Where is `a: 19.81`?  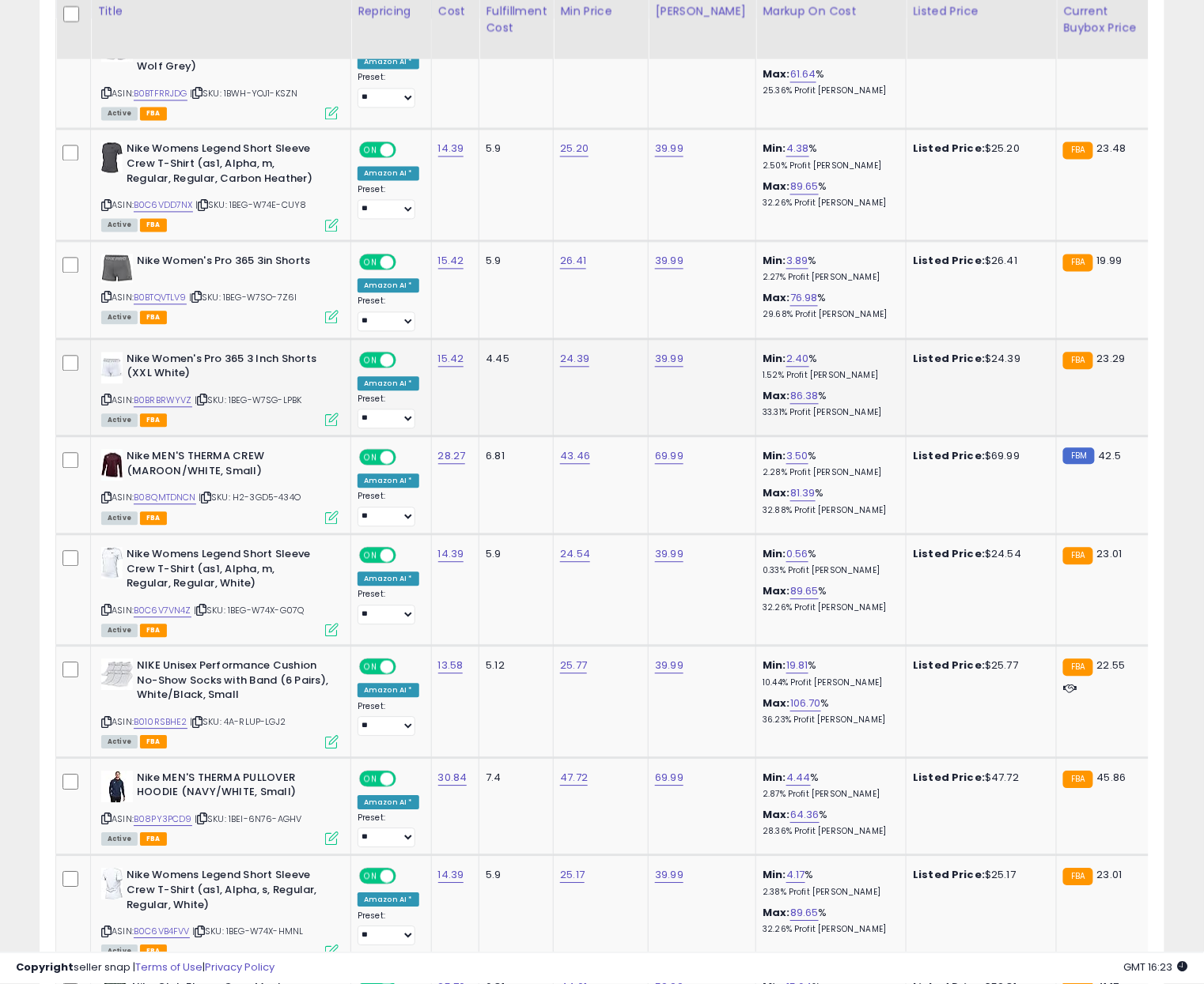
a: 19.81 is located at coordinates (797, 667).